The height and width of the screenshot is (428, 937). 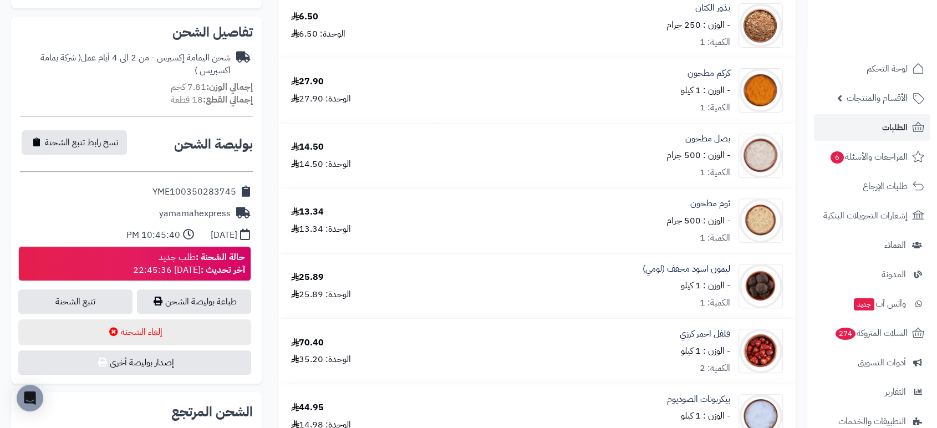 What do you see at coordinates (212, 100) in the screenshot?
I see `small: 18 قطعة` at bounding box center [212, 100].